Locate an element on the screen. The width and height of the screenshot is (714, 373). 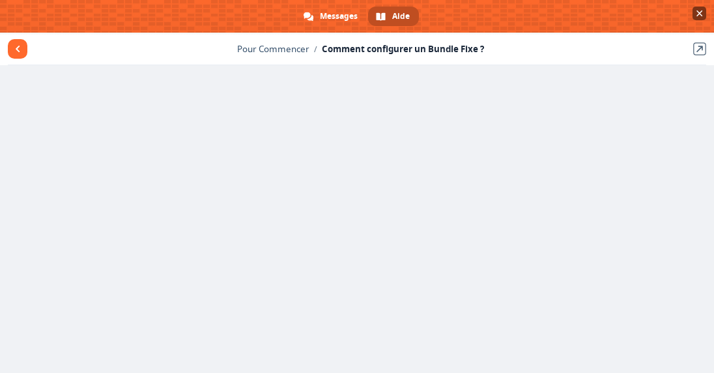
span: Fermer le chat is located at coordinates (699, 13).